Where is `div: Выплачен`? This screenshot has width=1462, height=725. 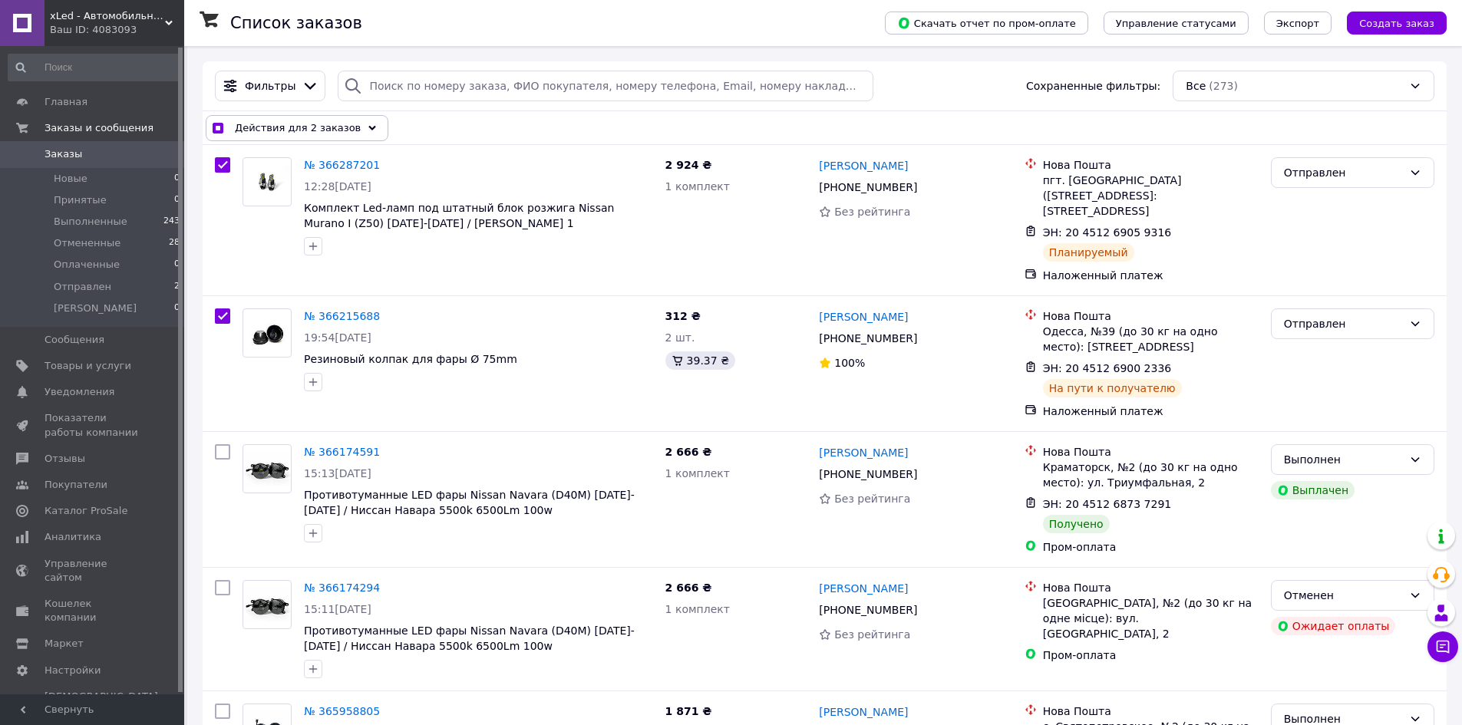
div: Выплачен is located at coordinates (1312, 490).